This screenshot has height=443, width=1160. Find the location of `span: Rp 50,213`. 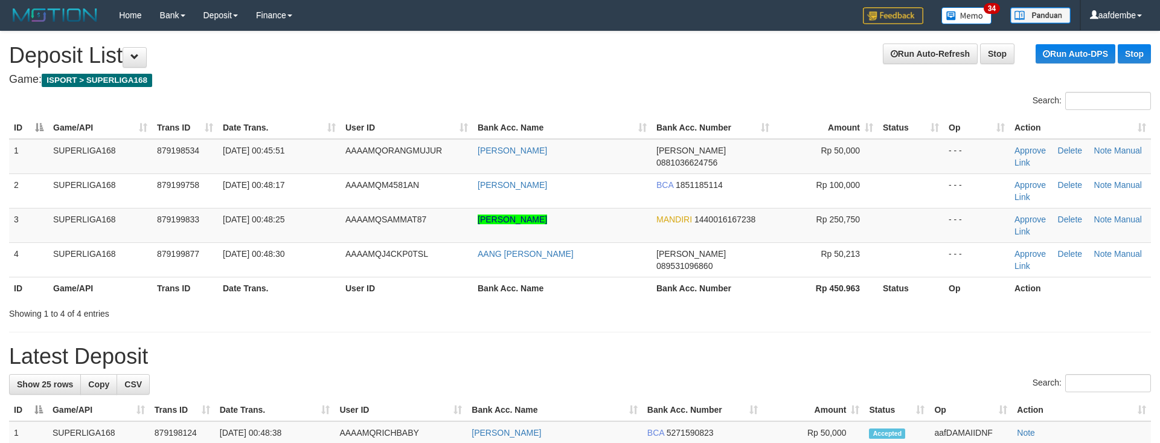

span: Rp 50,213 is located at coordinates (840, 254).